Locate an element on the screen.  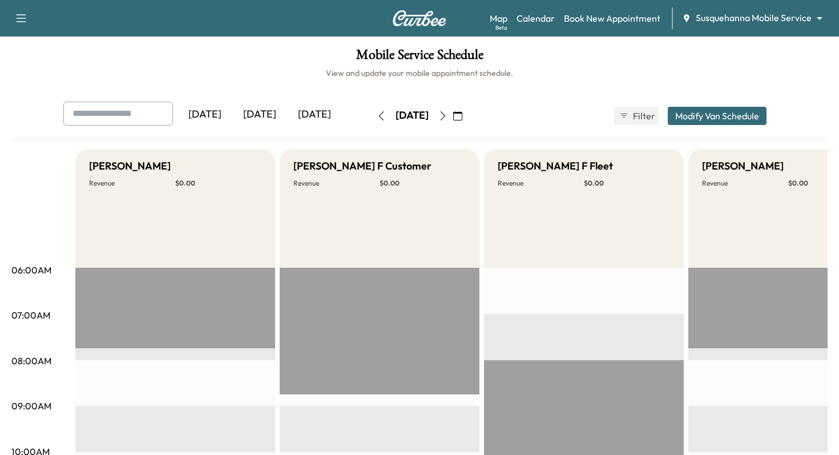
h1: Mobile Service Schedule is located at coordinates (420, 58).